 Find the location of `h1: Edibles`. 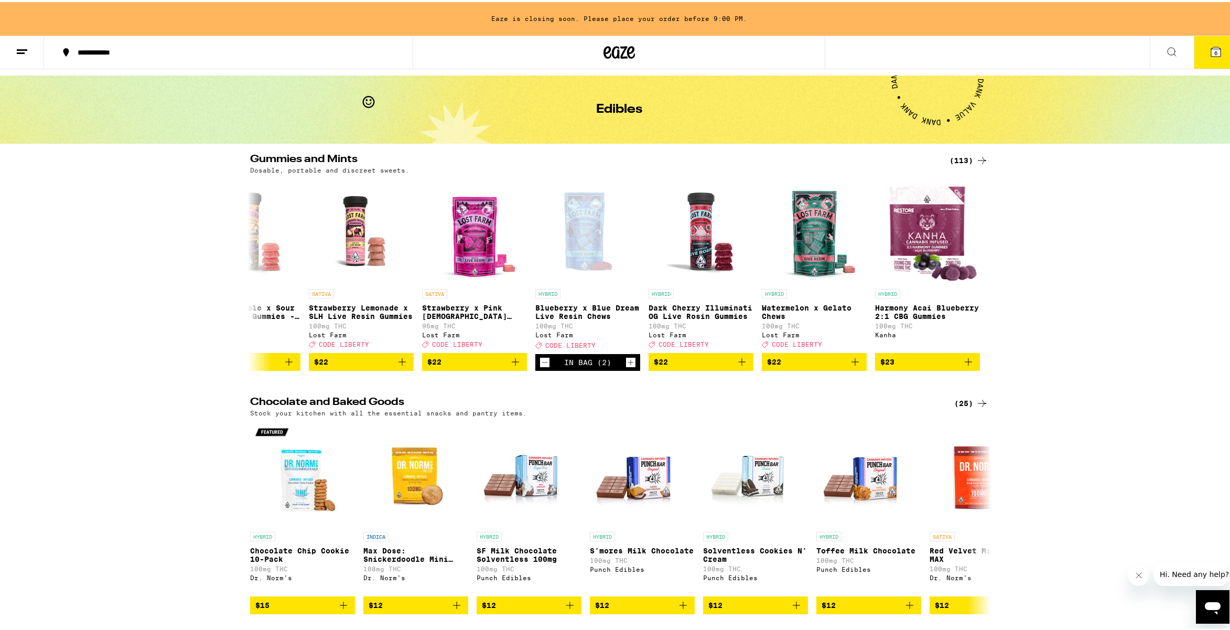

h1: Edibles is located at coordinates (619, 107).